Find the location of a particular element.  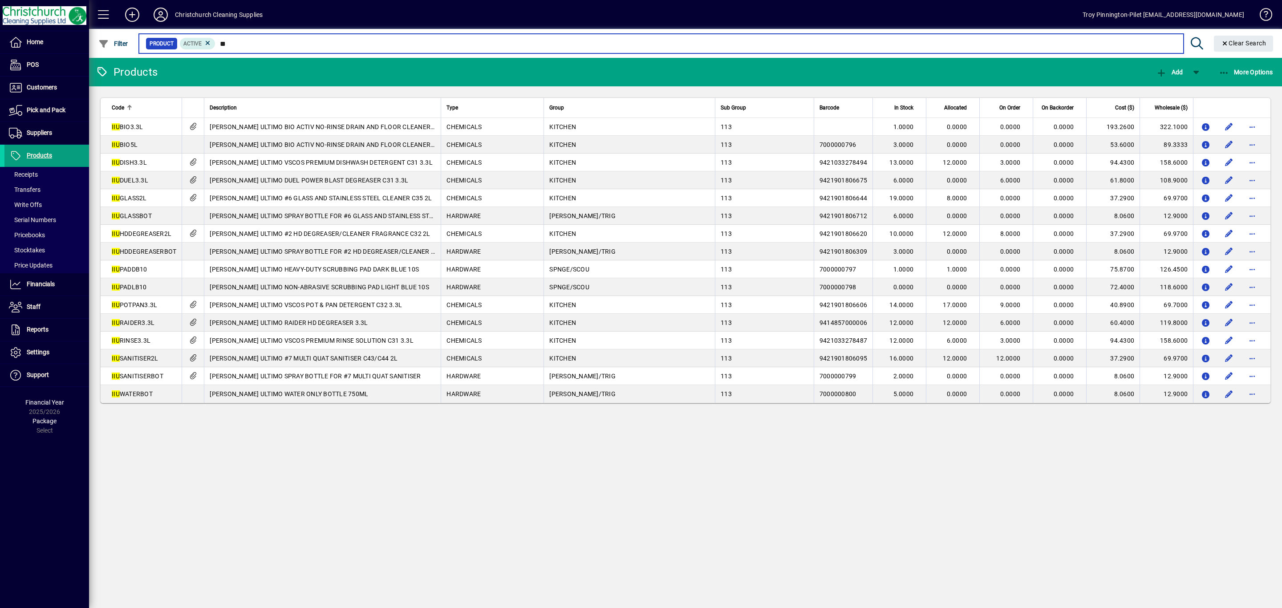

span: 13.0000 is located at coordinates (902, 163).